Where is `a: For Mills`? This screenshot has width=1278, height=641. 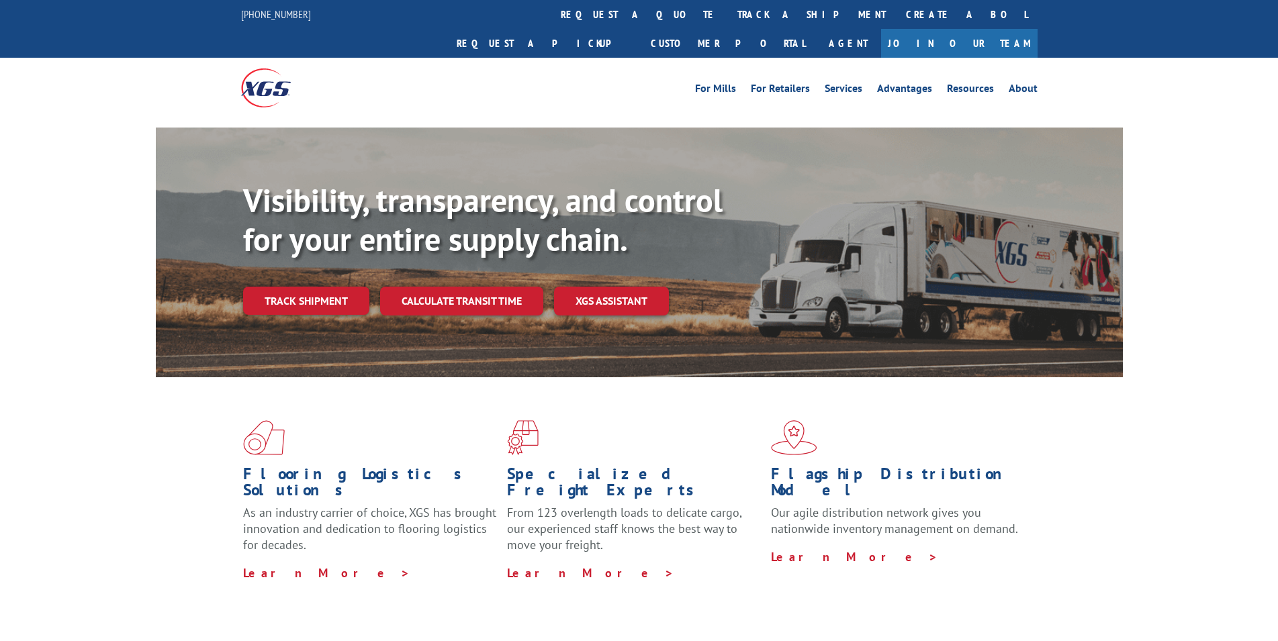
a: For Mills is located at coordinates (715, 91).